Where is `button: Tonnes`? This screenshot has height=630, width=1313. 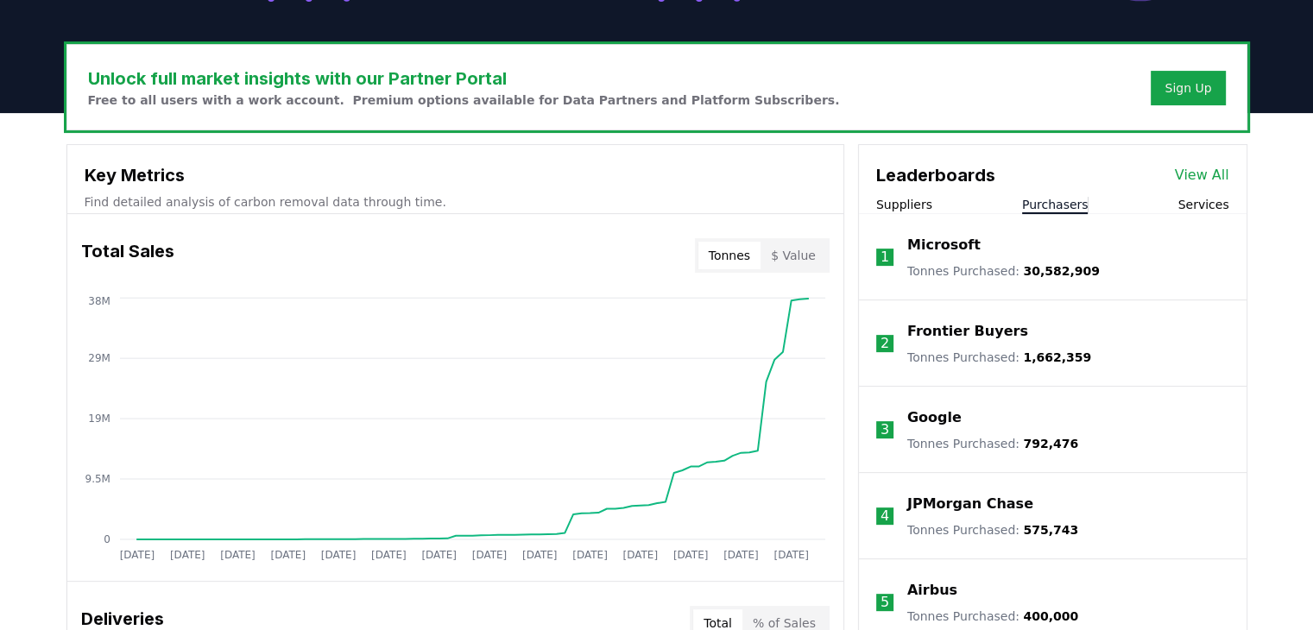
button: Tonnes is located at coordinates (730, 256).